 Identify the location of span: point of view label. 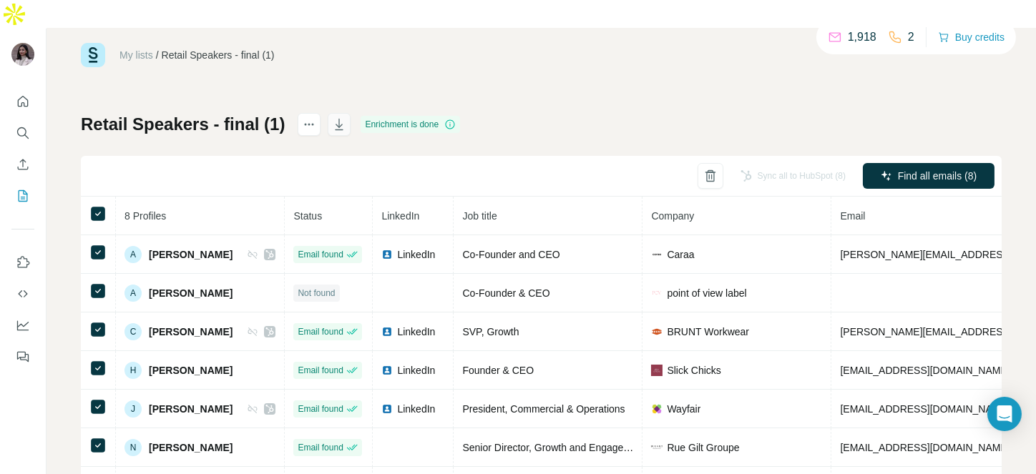
(706, 293).